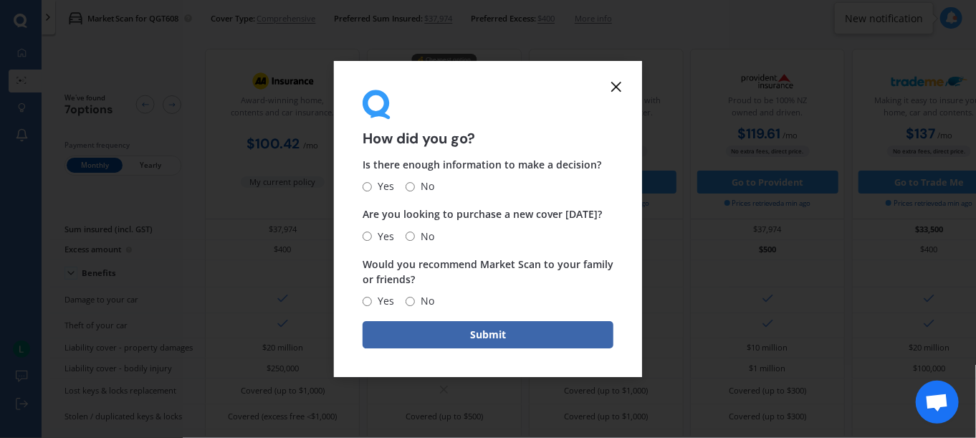 Image resolution: width=976 pixels, height=438 pixels. Describe the element at coordinates (482, 165) in the screenshot. I see `span: Is there enough information to make a decision?` at that location.